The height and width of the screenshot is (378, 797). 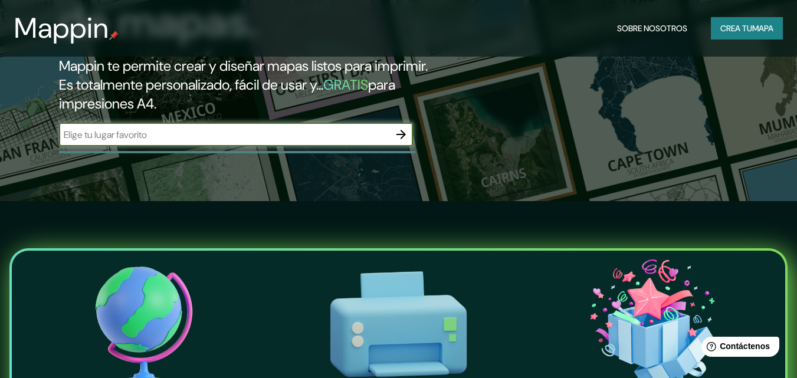 I want to click on font: Mappin te permite crear y diseñar mapas listos para imprimir., so click(x=243, y=66).